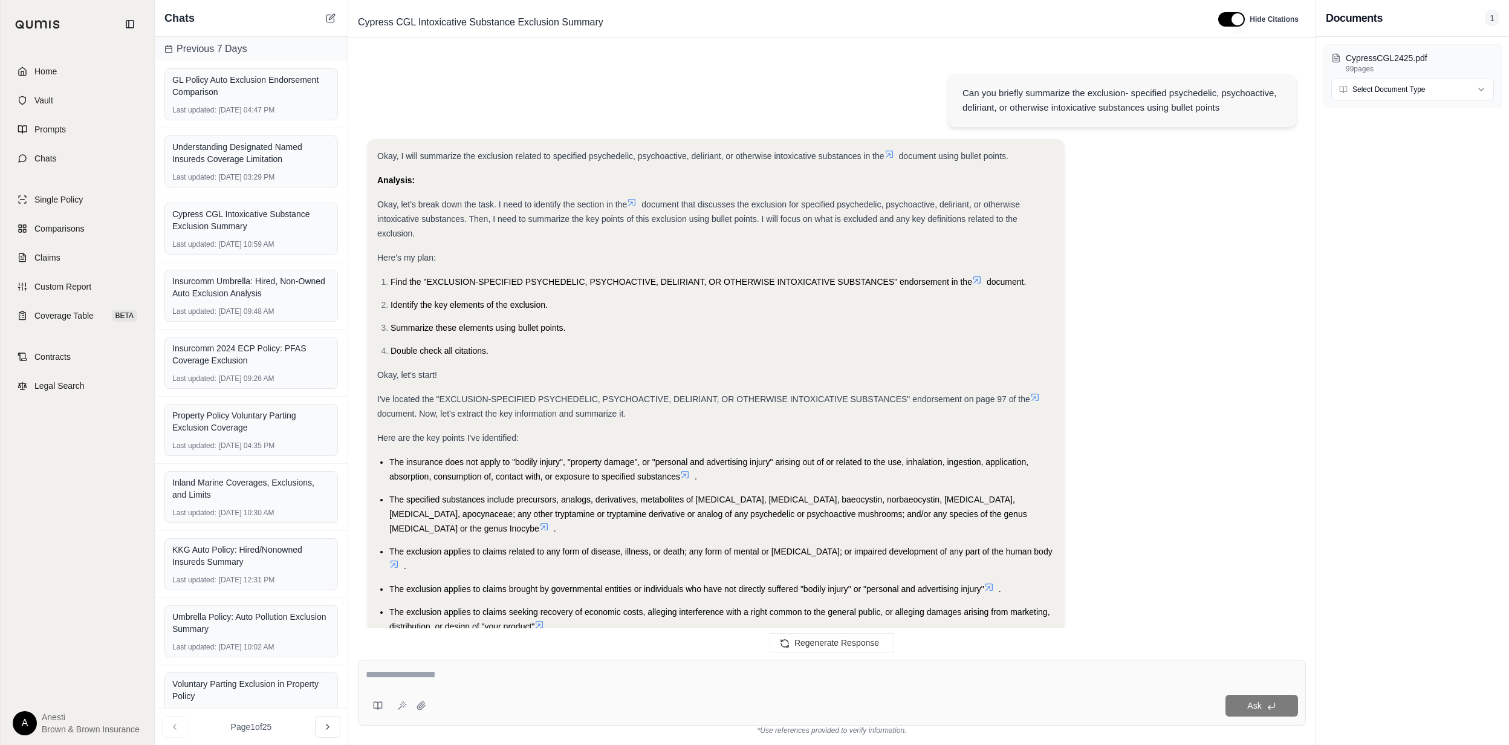  Describe the element at coordinates (130, 24) in the screenshot. I see `button: Collapse sidebar` at that location.